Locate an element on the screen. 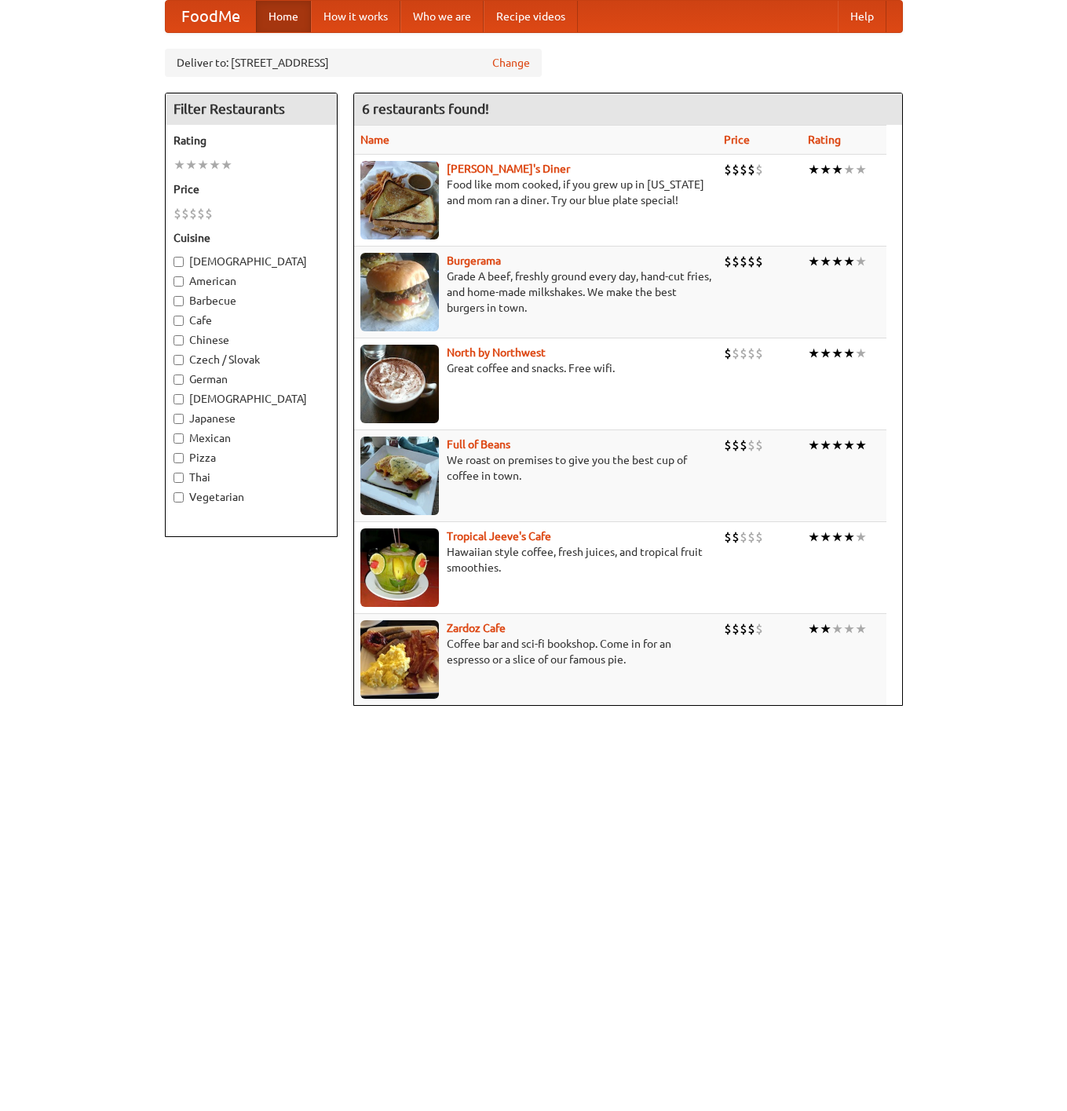 Image resolution: width=1067 pixels, height=1111 pixels. label: Vegetarian is located at coordinates (251, 497).